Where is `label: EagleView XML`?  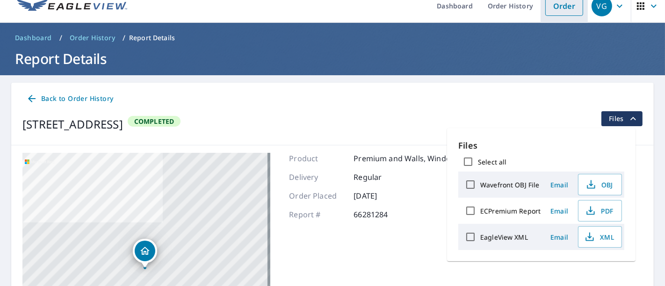 label: EagleView XML is located at coordinates (504, 237).